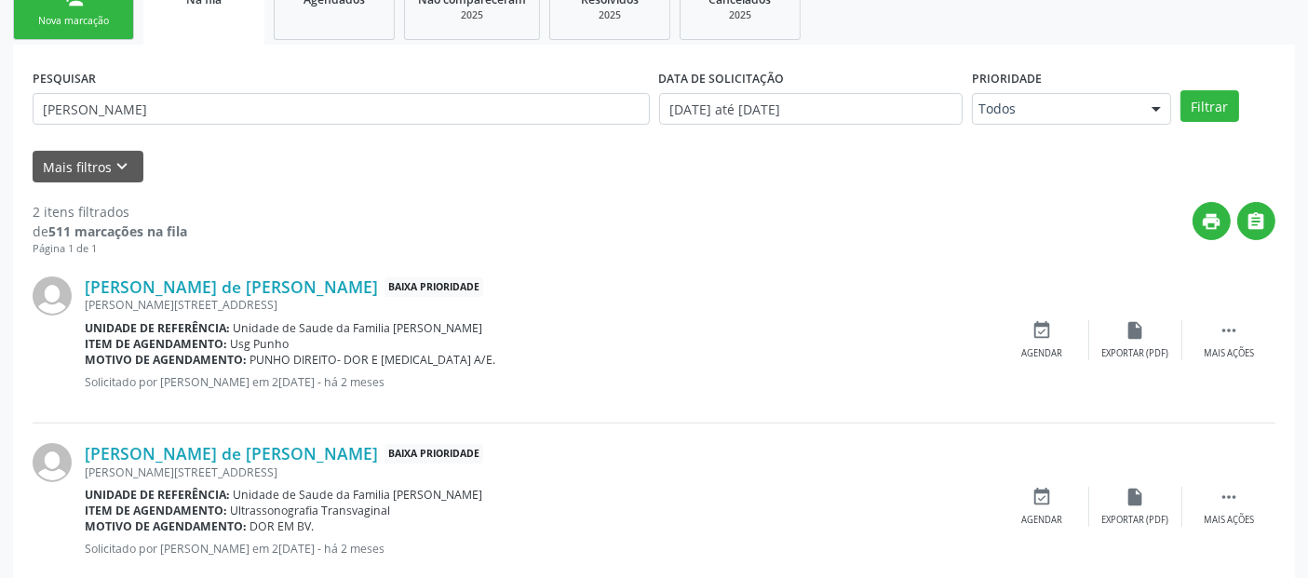 Image resolution: width=1308 pixels, height=578 pixels. Describe the element at coordinates (1007, 78) in the screenshot. I see `label: Prioridade` at that location.